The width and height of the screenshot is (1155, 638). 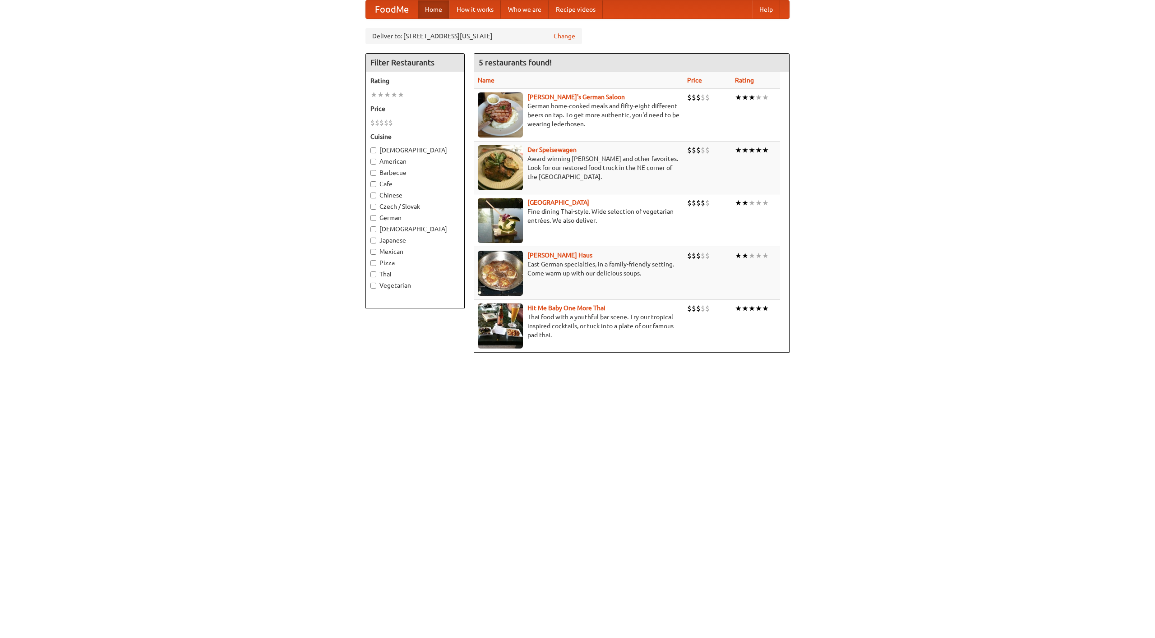 What do you see at coordinates (415, 207) in the screenshot?
I see `label: Czech / Slovak` at bounding box center [415, 207].